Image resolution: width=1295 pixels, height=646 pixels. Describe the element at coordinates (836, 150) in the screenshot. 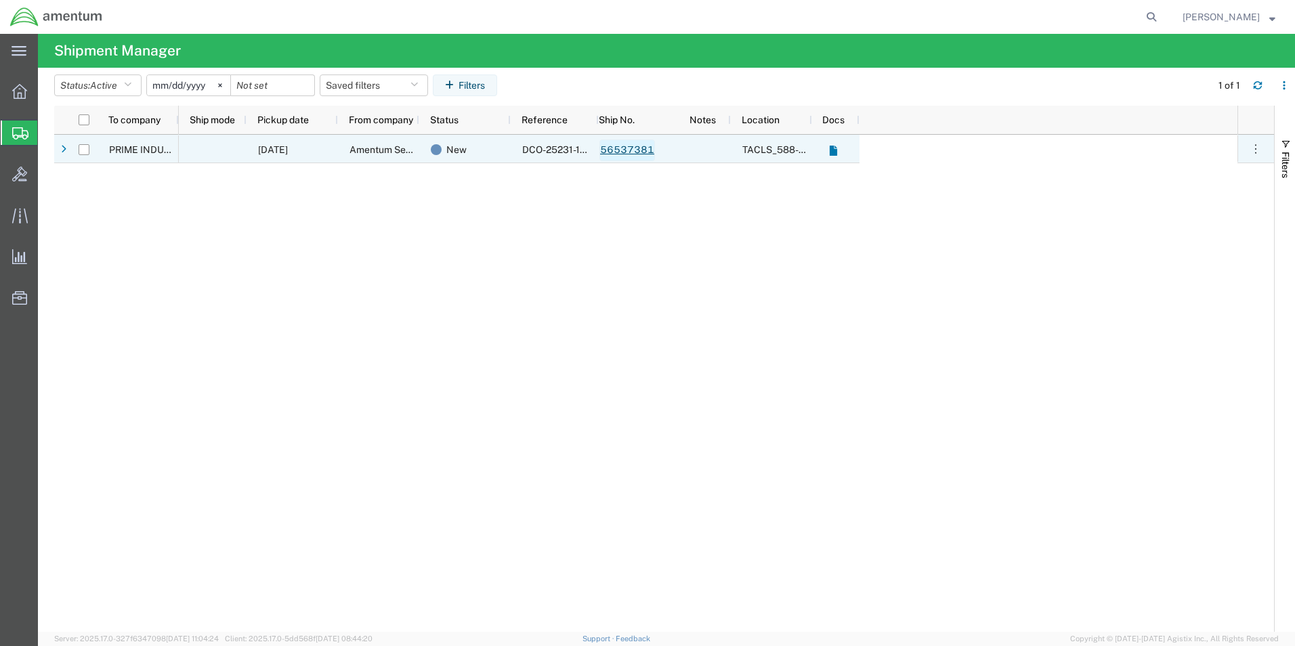

I see `span: TACLS_588-Dothan, AL` at that location.